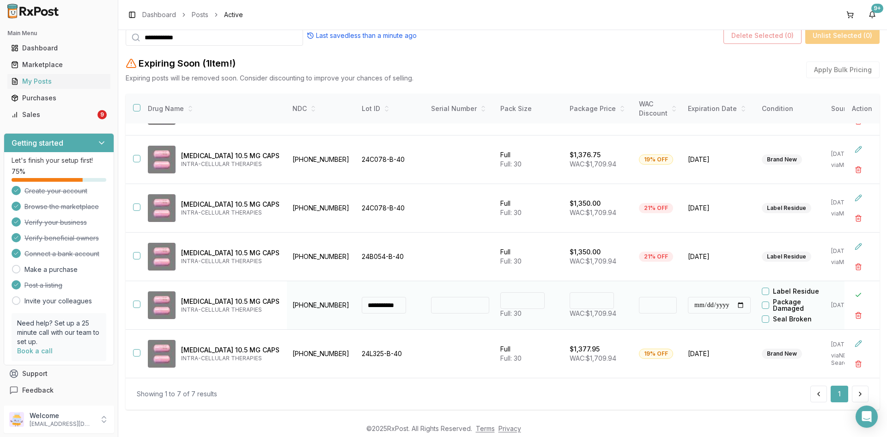  What do you see at coordinates (391, 354) in the screenshot?
I see `td: 24L325-B-40` at bounding box center [391, 354].